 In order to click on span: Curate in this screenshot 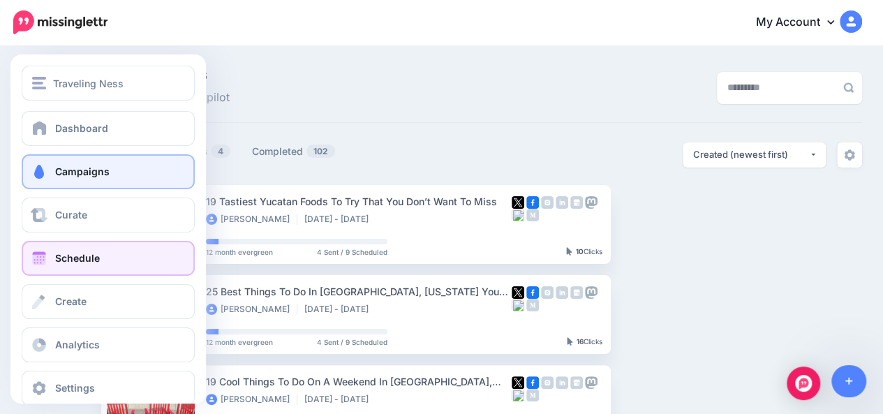, I will do `click(71, 214)`.